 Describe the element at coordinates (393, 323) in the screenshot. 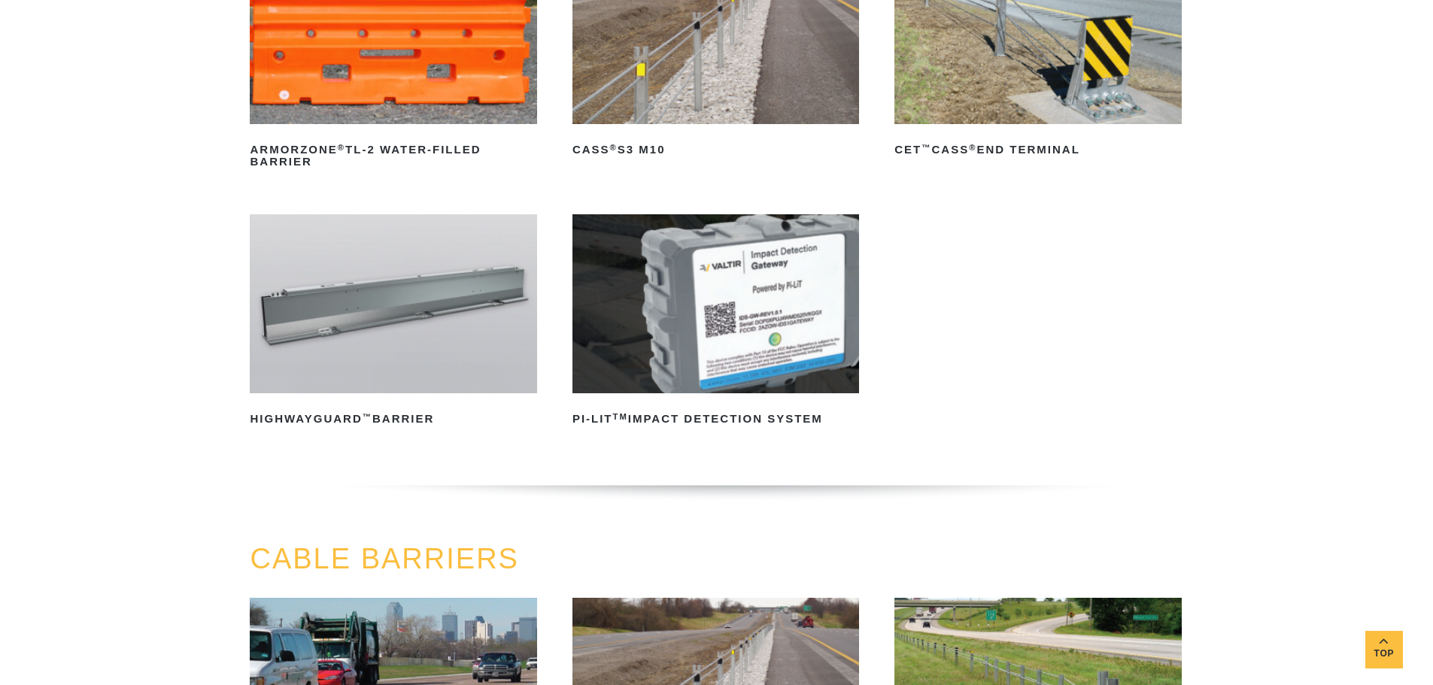

I see `a: HighwayGuard™Barrier` at that location.